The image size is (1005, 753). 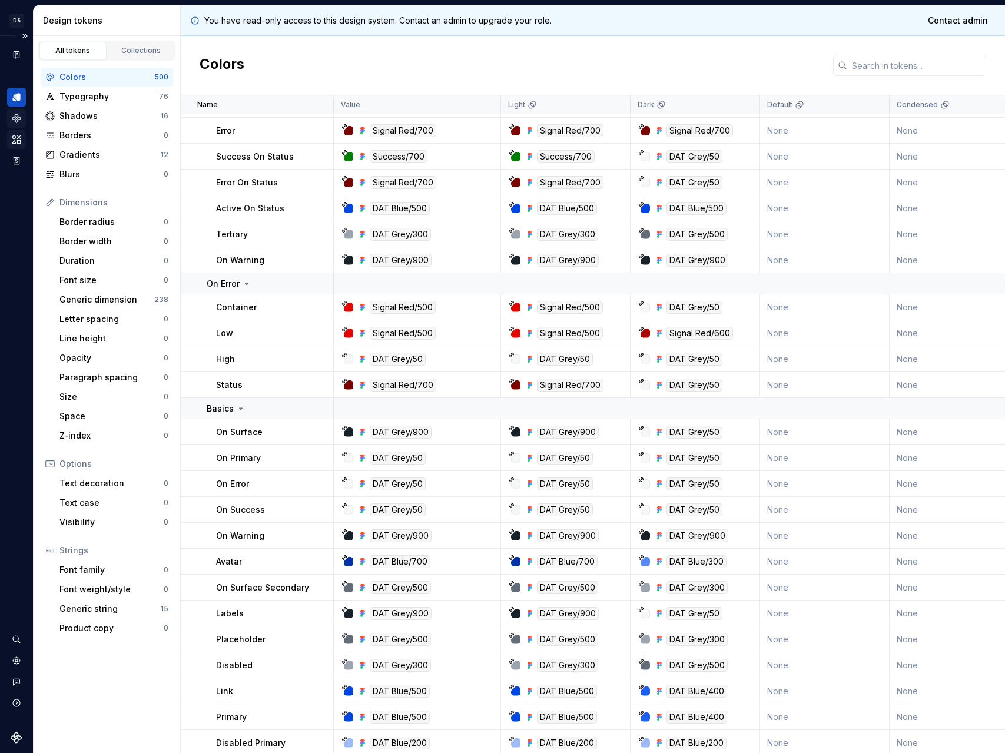 I want to click on div: Space, so click(x=111, y=416).